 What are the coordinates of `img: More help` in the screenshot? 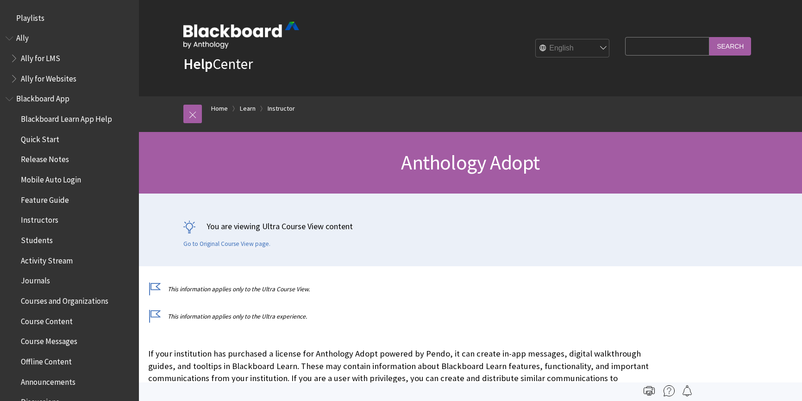 It's located at (669, 391).